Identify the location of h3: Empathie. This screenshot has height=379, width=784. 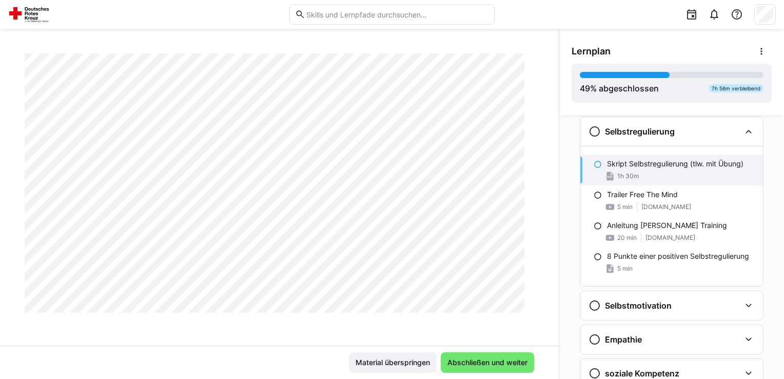
(623, 339).